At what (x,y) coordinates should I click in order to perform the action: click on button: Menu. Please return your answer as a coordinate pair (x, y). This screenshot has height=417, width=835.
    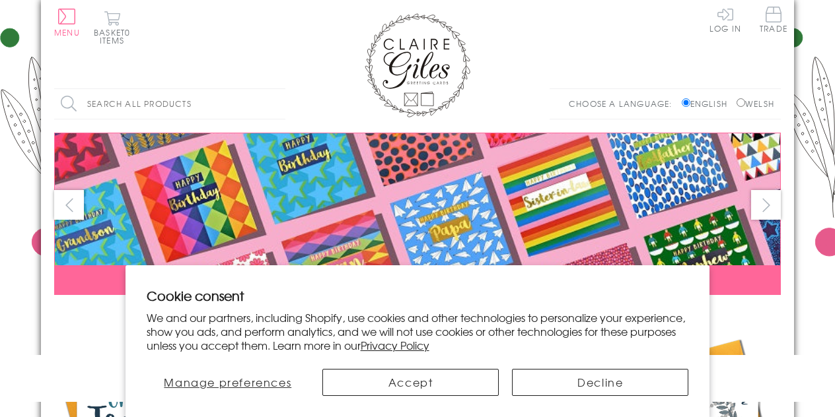
    Looking at the image, I should click on (67, 22).